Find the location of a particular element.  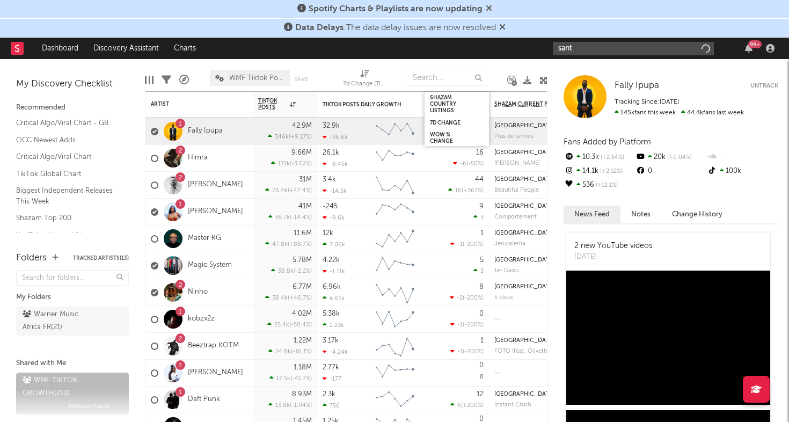

div: 7D Change is located at coordinates (449, 123).